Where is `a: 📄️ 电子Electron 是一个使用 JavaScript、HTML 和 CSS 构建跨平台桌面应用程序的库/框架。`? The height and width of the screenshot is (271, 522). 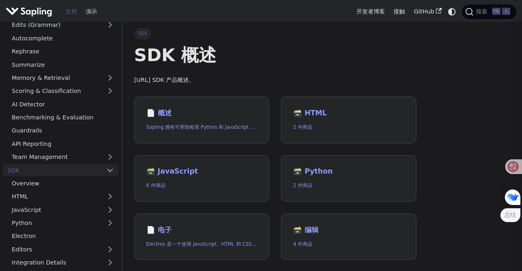
a: 📄️ 电子Electron 是一个使用 JavaScript、HTML 和 CSS 构建跨平台桌面应用程序的库/框架。 is located at coordinates (202, 237).